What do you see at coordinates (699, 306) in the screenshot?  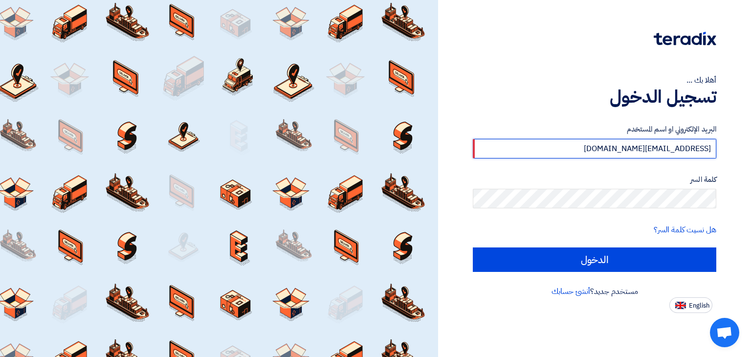 I see `span: English` at bounding box center [699, 306].